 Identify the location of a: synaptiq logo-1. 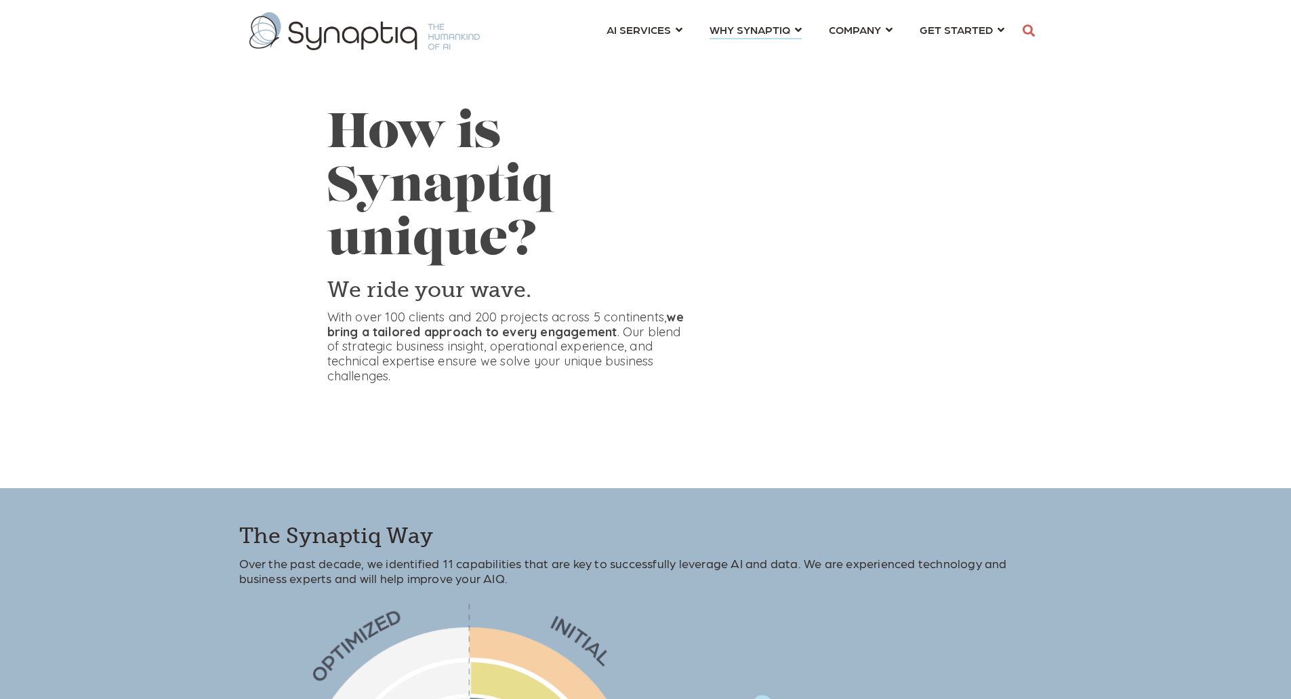
(365, 31).